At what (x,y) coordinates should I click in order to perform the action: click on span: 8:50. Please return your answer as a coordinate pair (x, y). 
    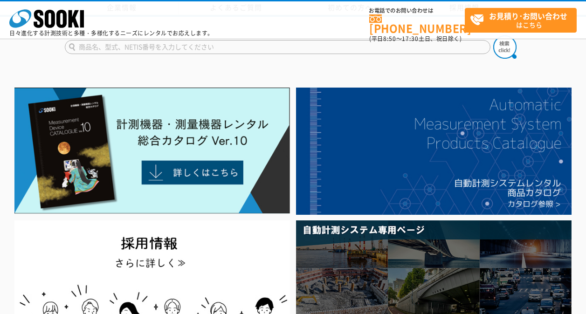
    Looking at the image, I should click on (390, 39).